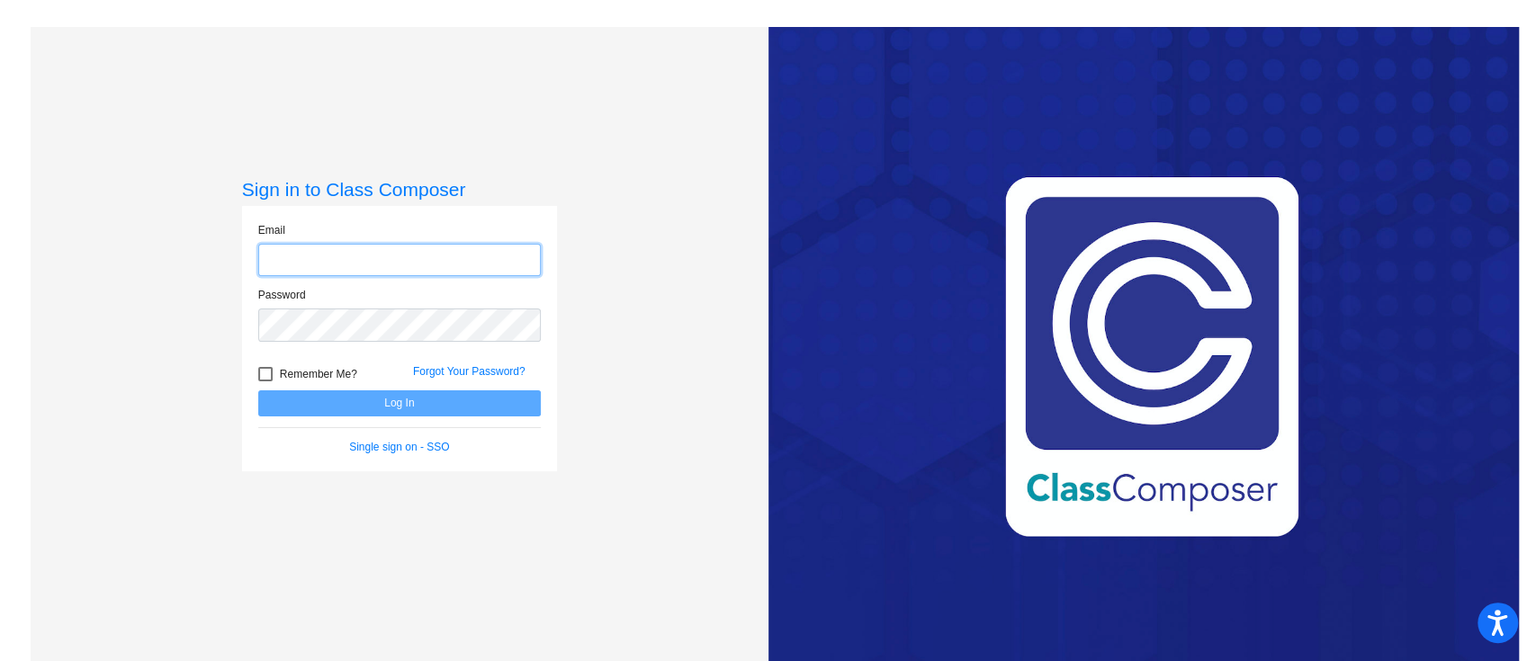  Describe the element at coordinates (318, 374) in the screenshot. I see `span: Remember Me?` at that location.